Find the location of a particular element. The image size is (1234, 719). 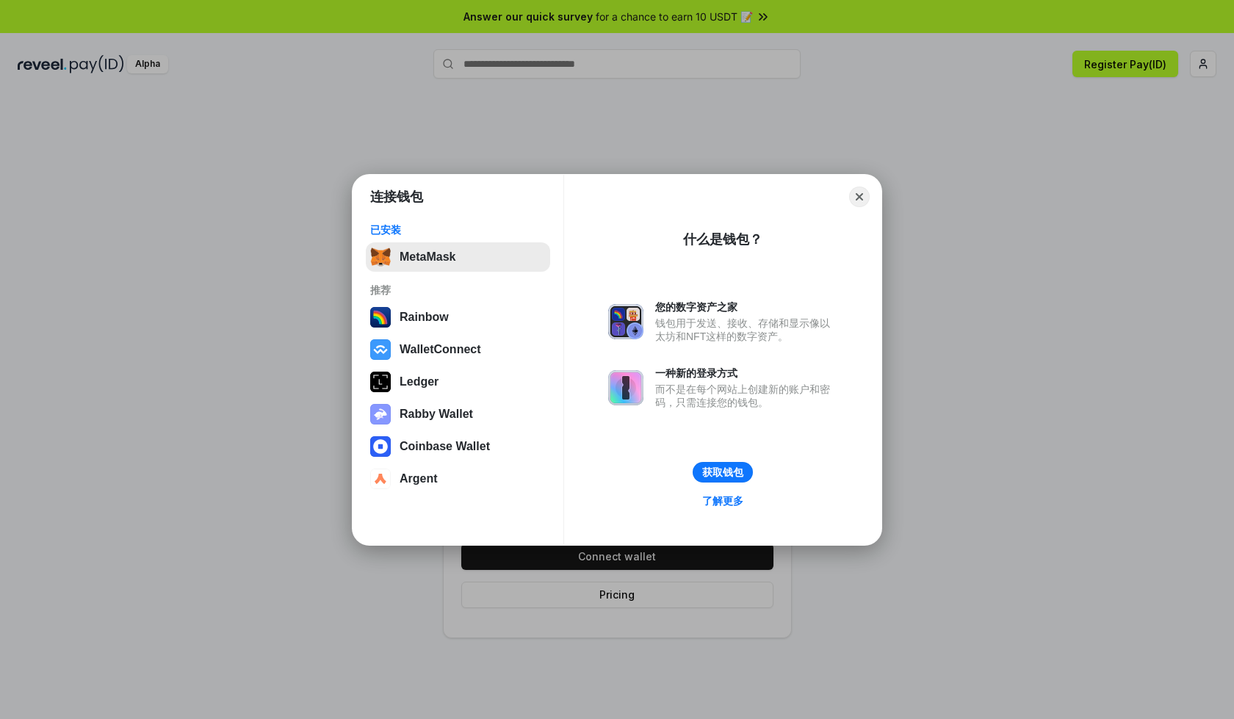

a: 了解更多 is located at coordinates (723, 501).